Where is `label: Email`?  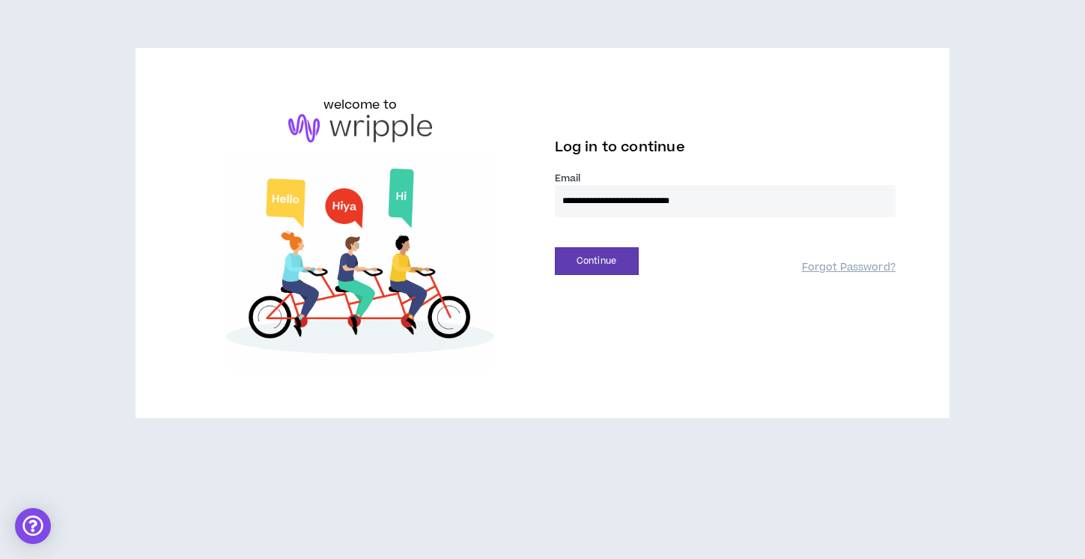 label: Email is located at coordinates (725, 178).